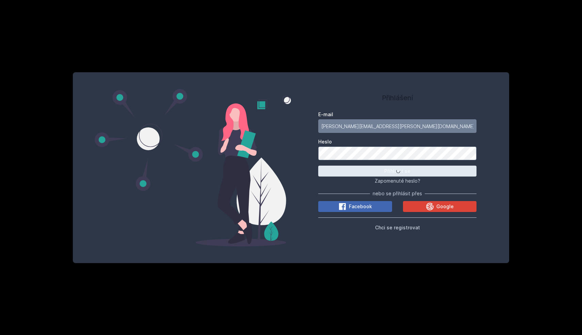 The width and height of the screenshot is (582, 335). Describe the element at coordinates (398, 181) in the screenshot. I see `span: Zapomenuté heslo?` at that location.